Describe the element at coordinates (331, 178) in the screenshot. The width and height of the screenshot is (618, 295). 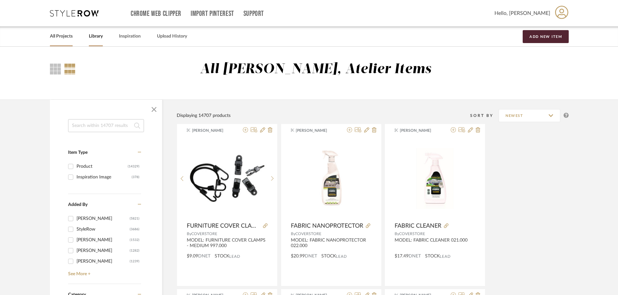
I see `img: FABRIC NANOPROTECTOR` at that location.